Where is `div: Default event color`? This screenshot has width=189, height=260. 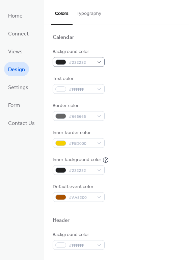
div: Default event color is located at coordinates (78, 186).